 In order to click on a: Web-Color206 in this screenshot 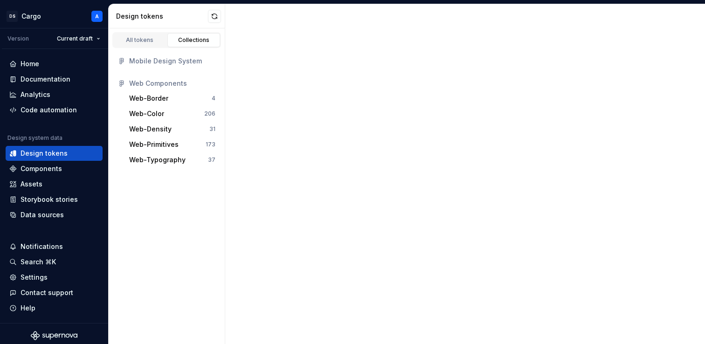, I will do `click(172, 114)`.